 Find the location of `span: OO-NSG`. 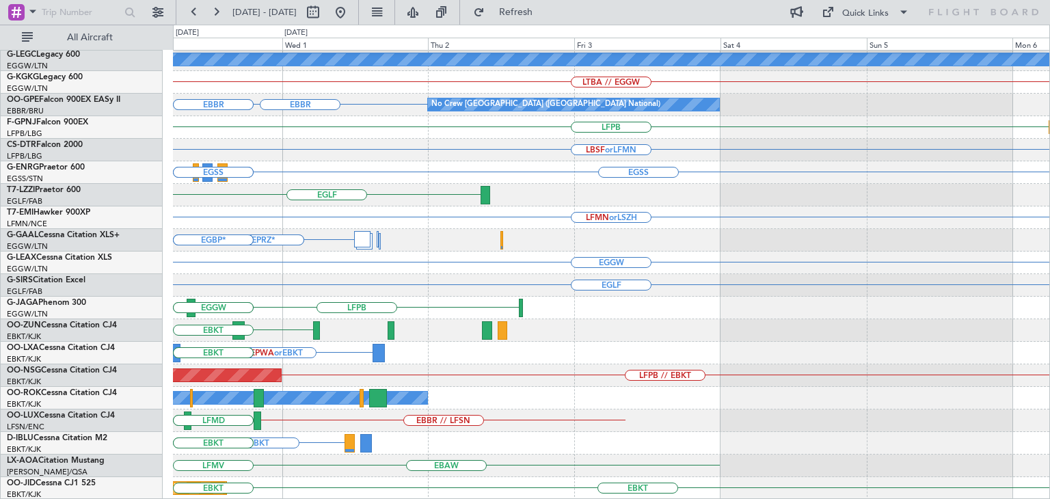

span: OO-NSG is located at coordinates (24, 371).